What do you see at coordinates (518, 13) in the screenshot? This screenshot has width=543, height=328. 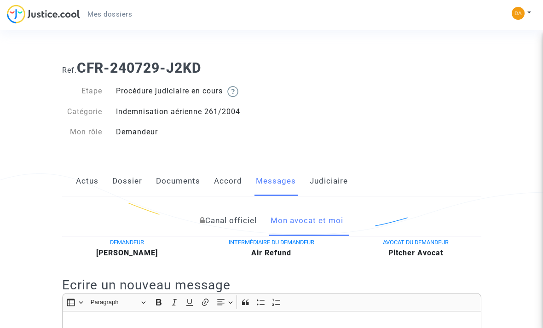 I see `img: 3c082c3df419583a9a2e7d56dbfe9da8` at bounding box center [518, 13].